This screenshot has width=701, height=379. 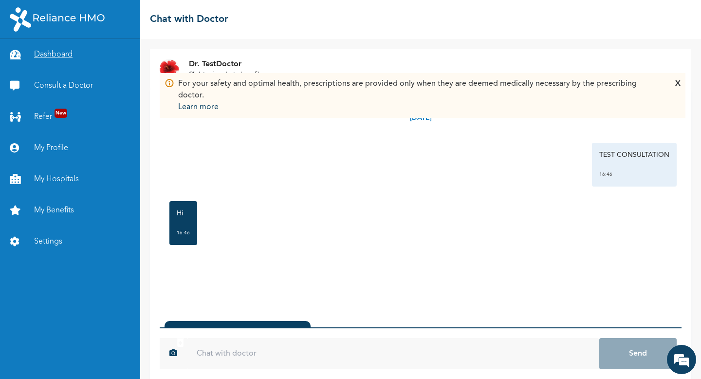 I want to click on img: Info, so click(x=169, y=83).